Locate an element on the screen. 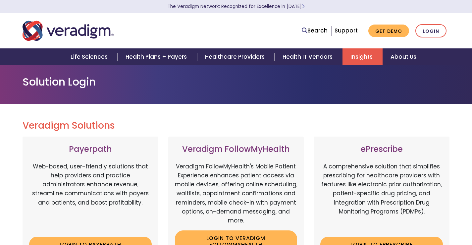 This screenshot has width=472, height=245. a: Veradigm logo is located at coordinates (68, 31).